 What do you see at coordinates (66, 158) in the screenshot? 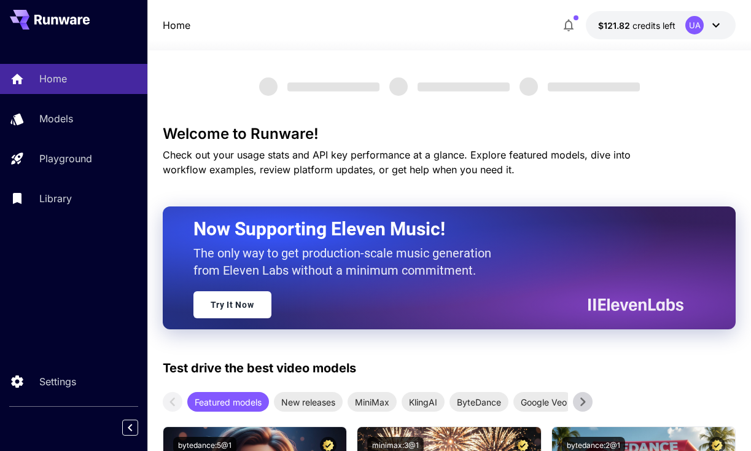
I see `p: Playground` at bounding box center [66, 158].